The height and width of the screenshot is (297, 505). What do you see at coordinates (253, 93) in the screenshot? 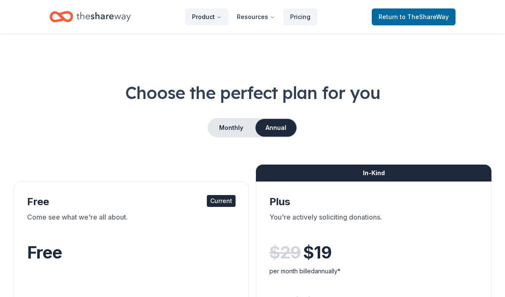
I see `h1: Choose the perfect plan for you` at bounding box center [253, 93].